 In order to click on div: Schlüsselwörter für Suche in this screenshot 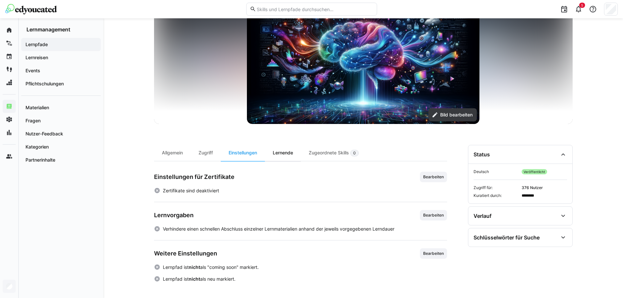, I will do `click(506, 237)`.